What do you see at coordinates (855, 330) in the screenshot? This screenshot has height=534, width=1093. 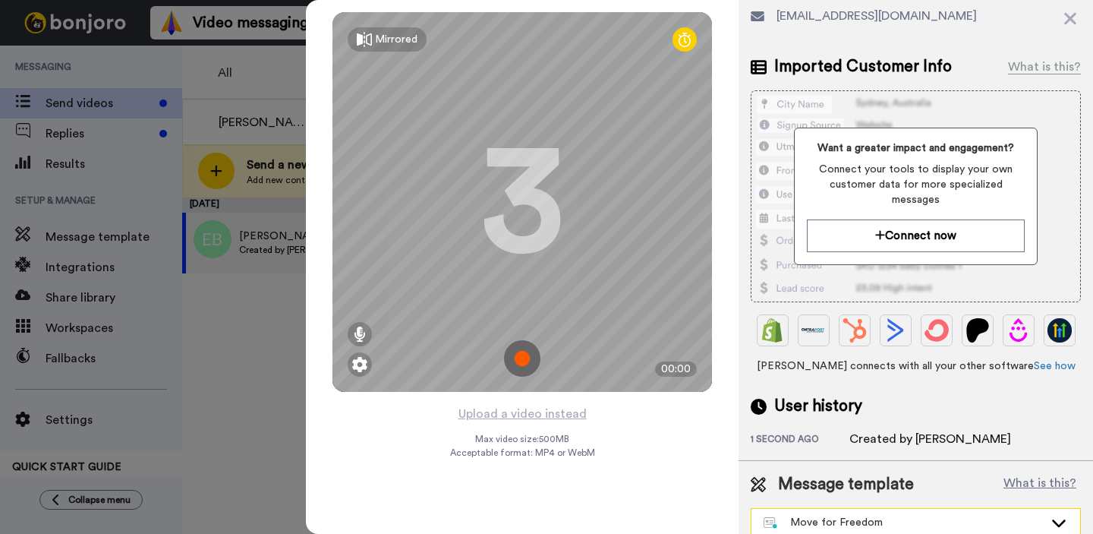 I see `img: Hubspot` at bounding box center [855, 330].